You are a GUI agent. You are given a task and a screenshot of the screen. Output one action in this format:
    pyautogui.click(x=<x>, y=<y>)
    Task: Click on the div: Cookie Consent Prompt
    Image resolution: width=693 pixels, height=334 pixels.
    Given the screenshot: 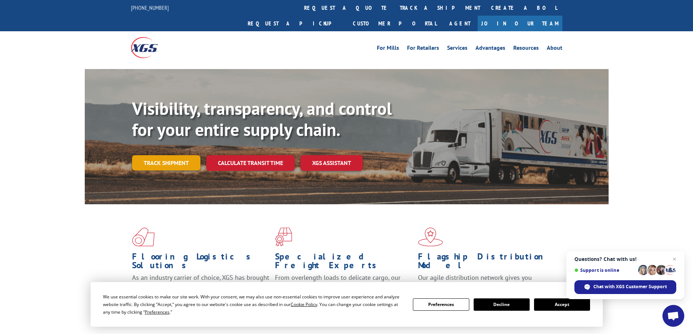 What is the action you would take?
    pyautogui.click(x=347, y=305)
    